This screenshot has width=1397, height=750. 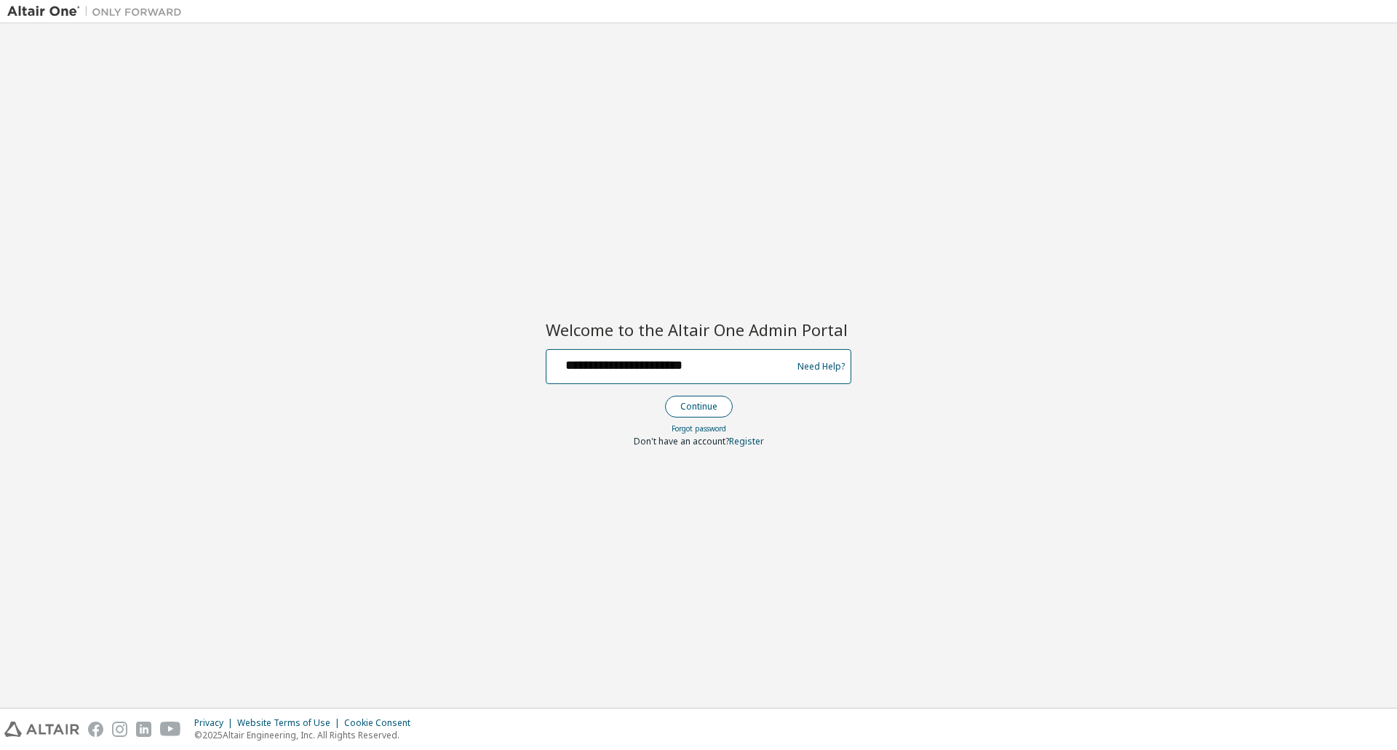 What do you see at coordinates (698, 330) in the screenshot?
I see `h2: Welcome to the Altair One Admin Portal` at bounding box center [698, 330].